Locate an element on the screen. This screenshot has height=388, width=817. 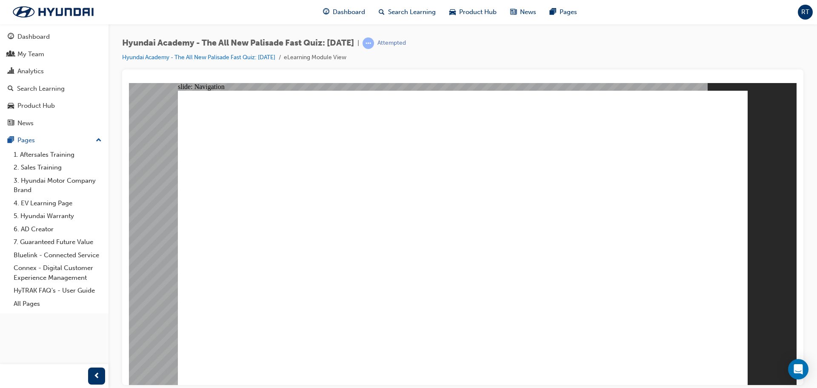
div: My Team is located at coordinates (31, 54).